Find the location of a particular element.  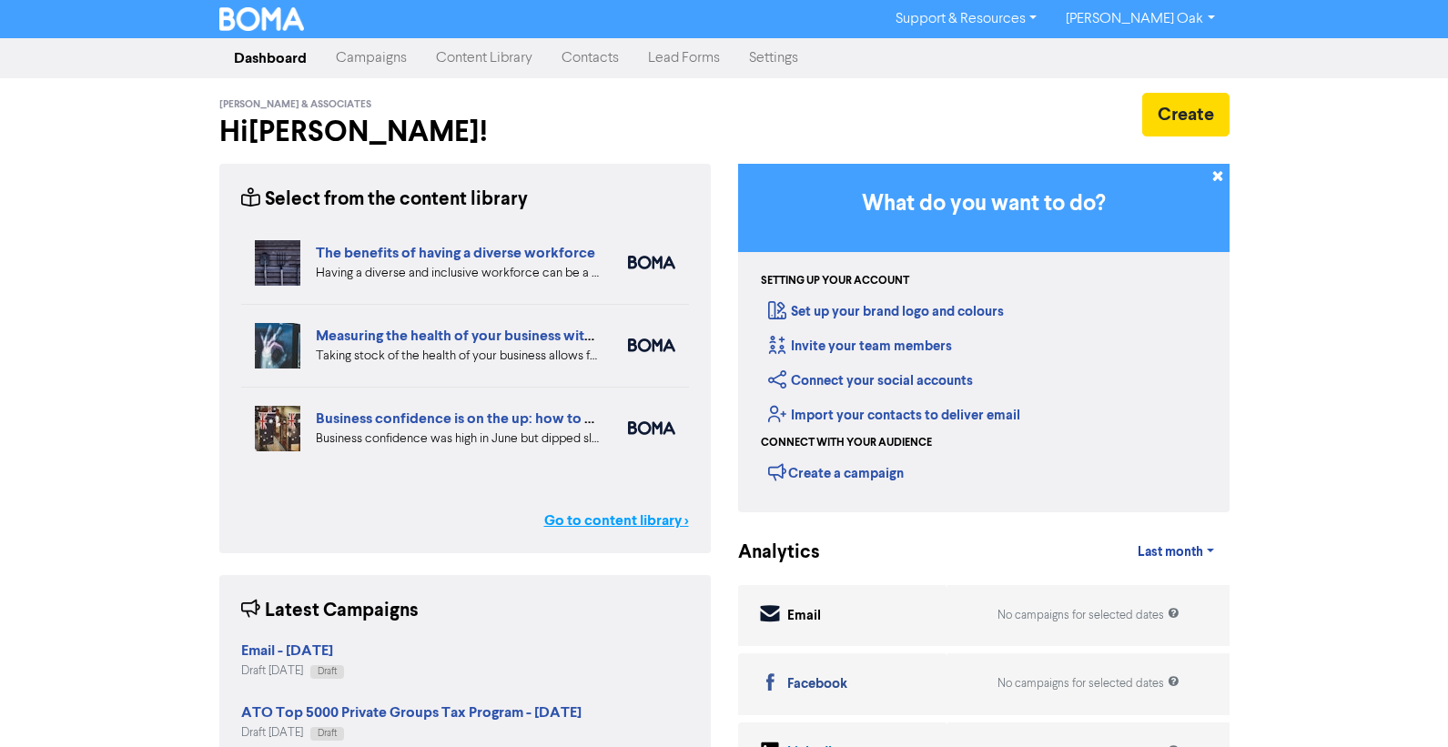

a: Last month is located at coordinates (1176, 553).